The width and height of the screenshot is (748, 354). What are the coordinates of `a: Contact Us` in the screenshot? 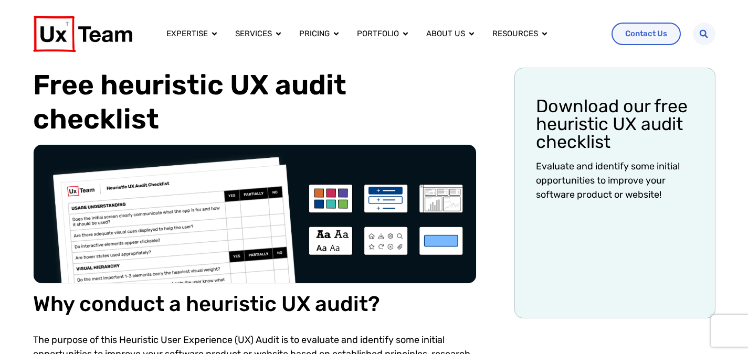 It's located at (646, 34).